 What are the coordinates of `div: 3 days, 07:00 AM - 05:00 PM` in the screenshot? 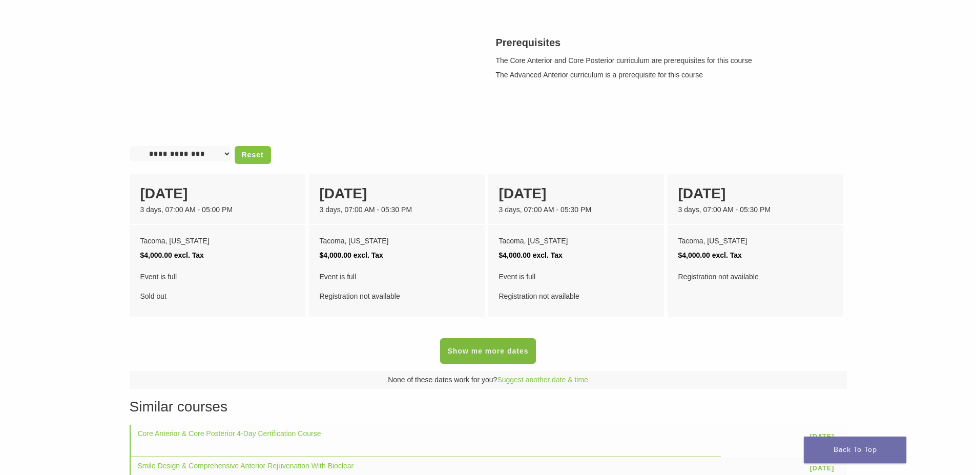 It's located at (217, 210).